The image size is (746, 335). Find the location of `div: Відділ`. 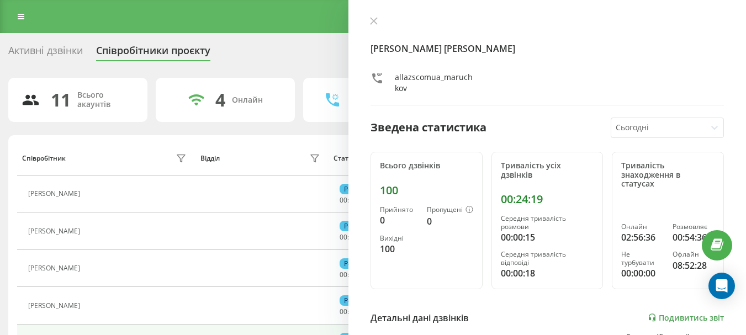

div: Відділ is located at coordinates (210, 158).